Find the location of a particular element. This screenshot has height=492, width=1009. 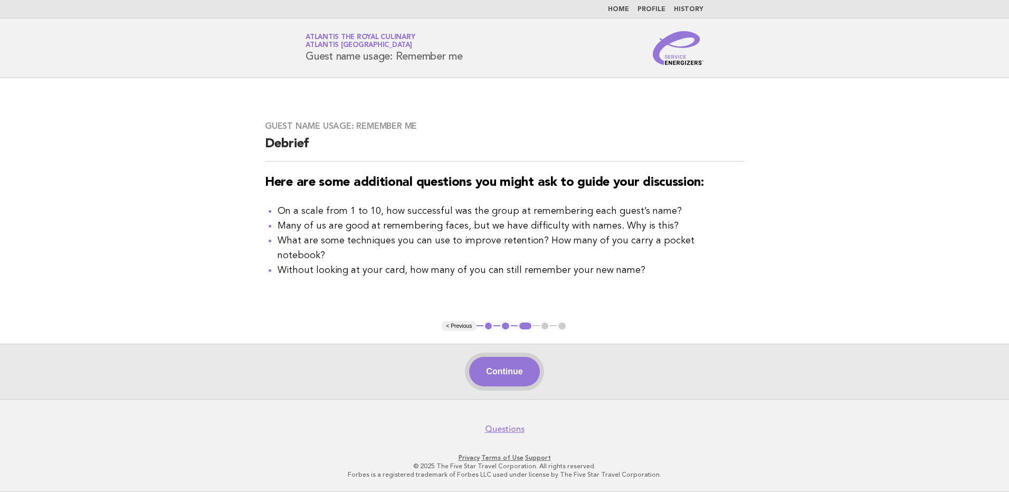

li: Many of us are good at remembering faces, but we have difficulty with names. Why is this? is located at coordinates (511, 226).